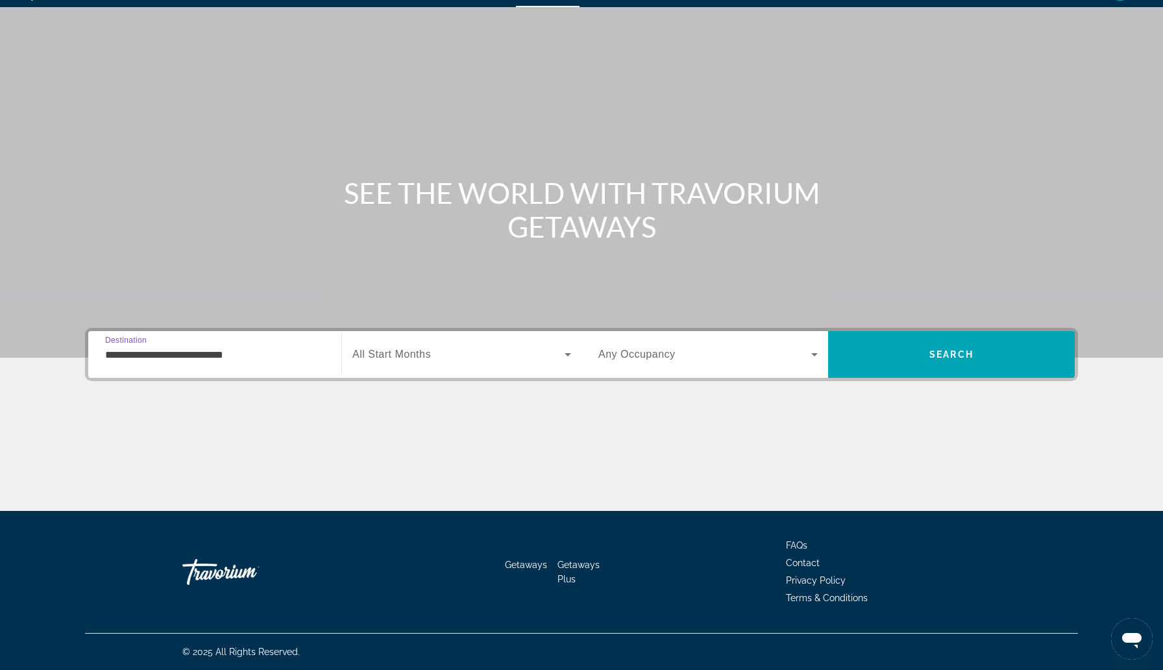  I want to click on span: Privacy Policy, so click(816, 580).